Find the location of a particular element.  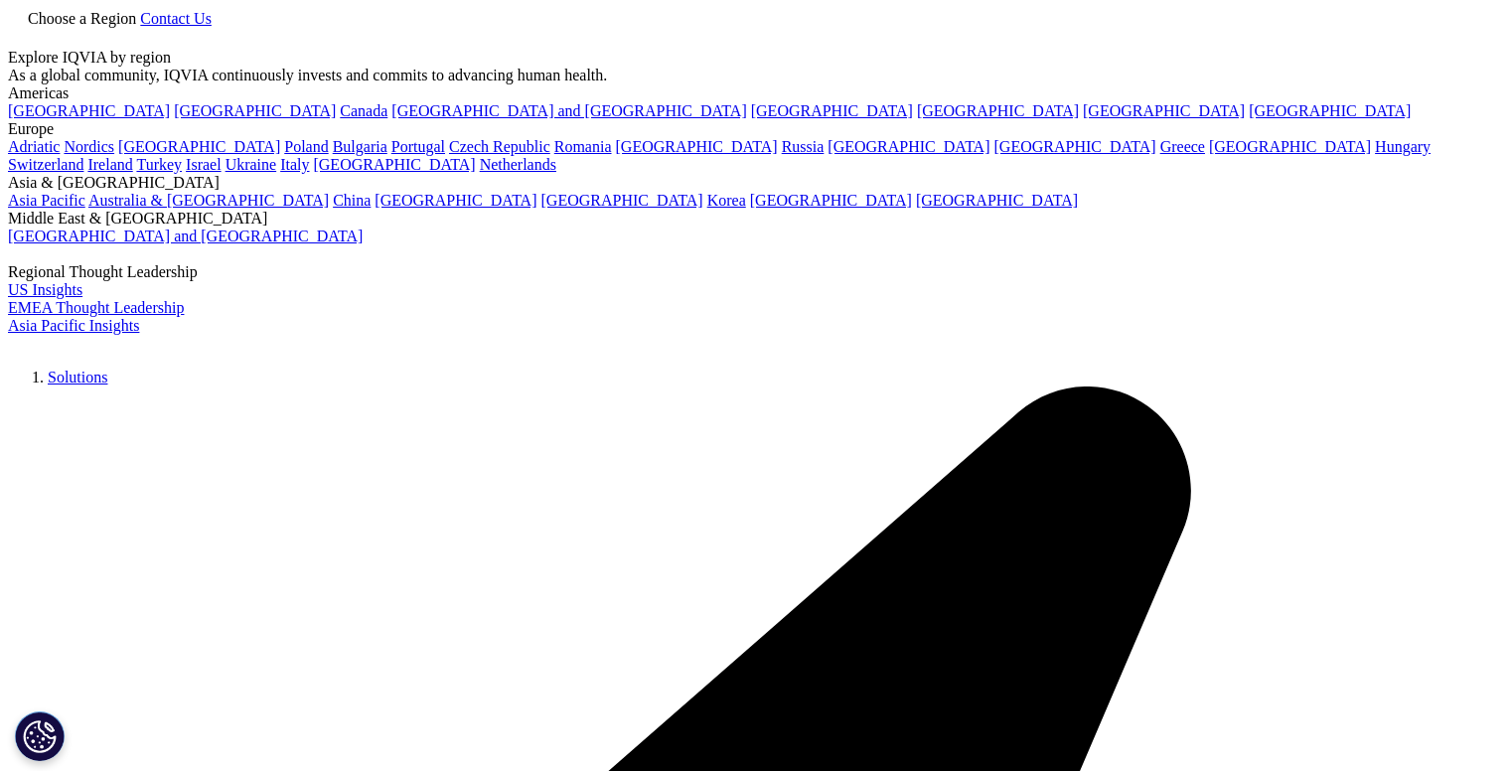

a: Bulgaria is located at coordinates (360, 146).